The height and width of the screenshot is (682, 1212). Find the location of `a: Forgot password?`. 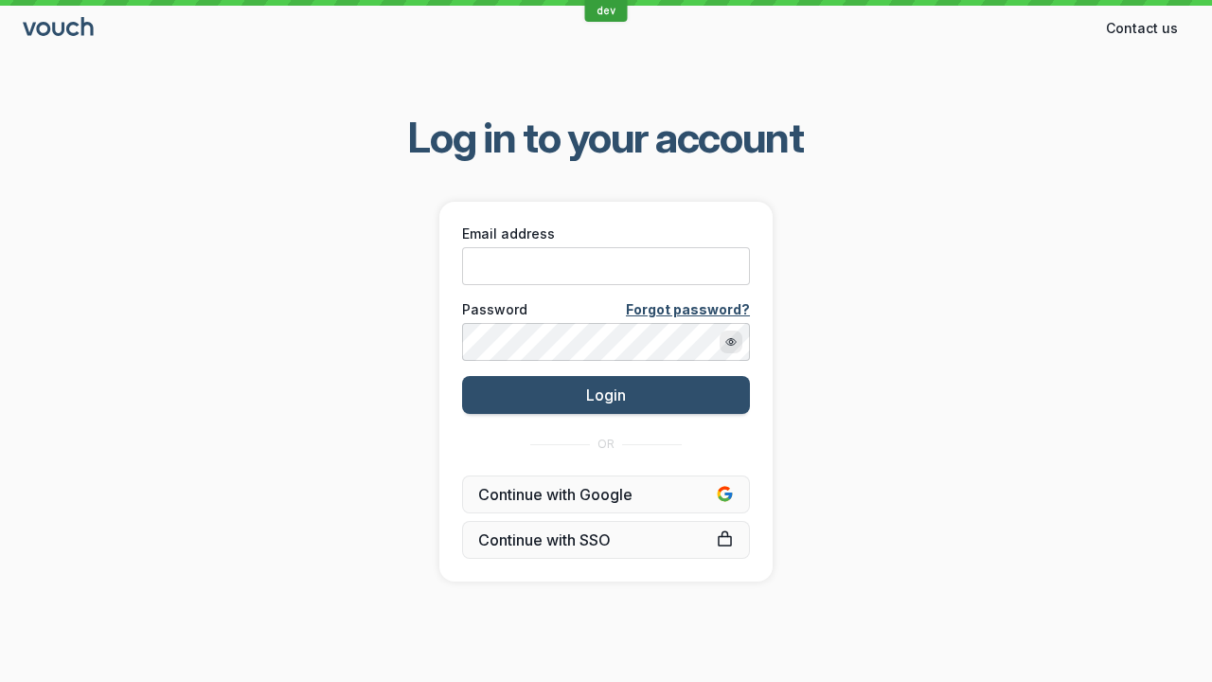

a: Forgot password? is located at coordinates (687, 310).